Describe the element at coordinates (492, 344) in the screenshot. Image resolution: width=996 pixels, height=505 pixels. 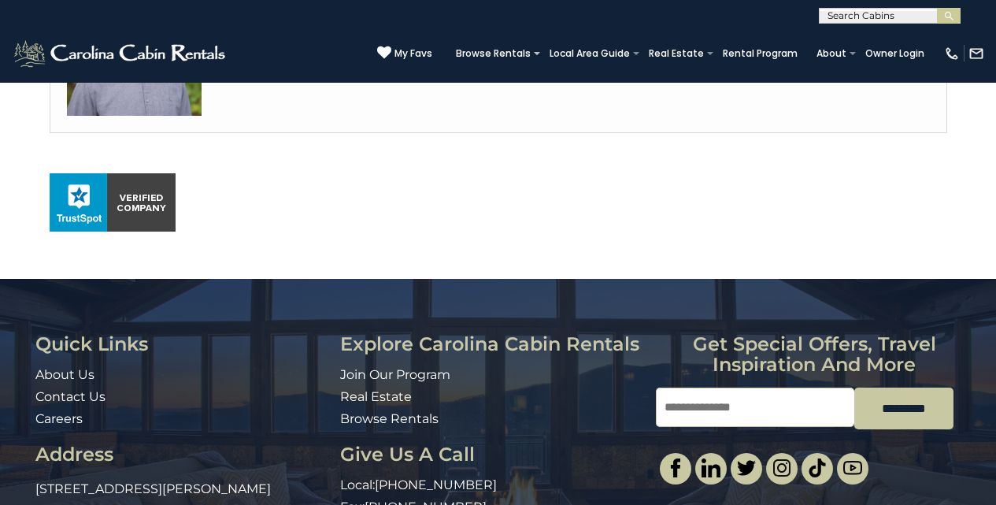
I see `h3: Explore Carolina Cabin Rentals` at that location.